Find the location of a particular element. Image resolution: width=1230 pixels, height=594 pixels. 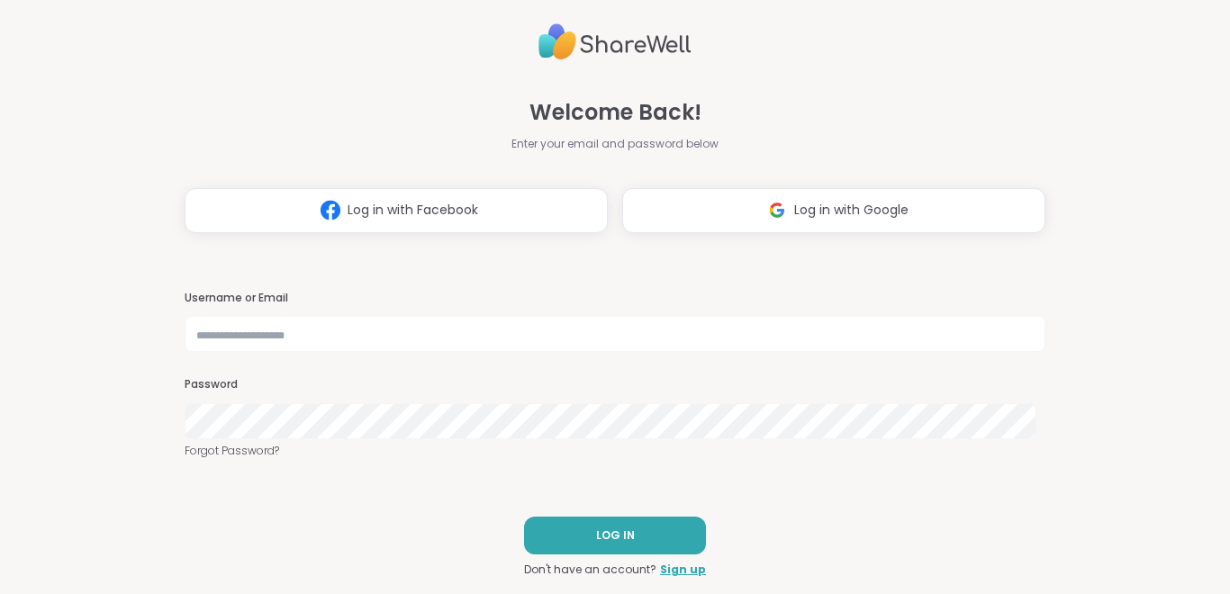

button: Log in with Google is located at coordinates (833, 211).